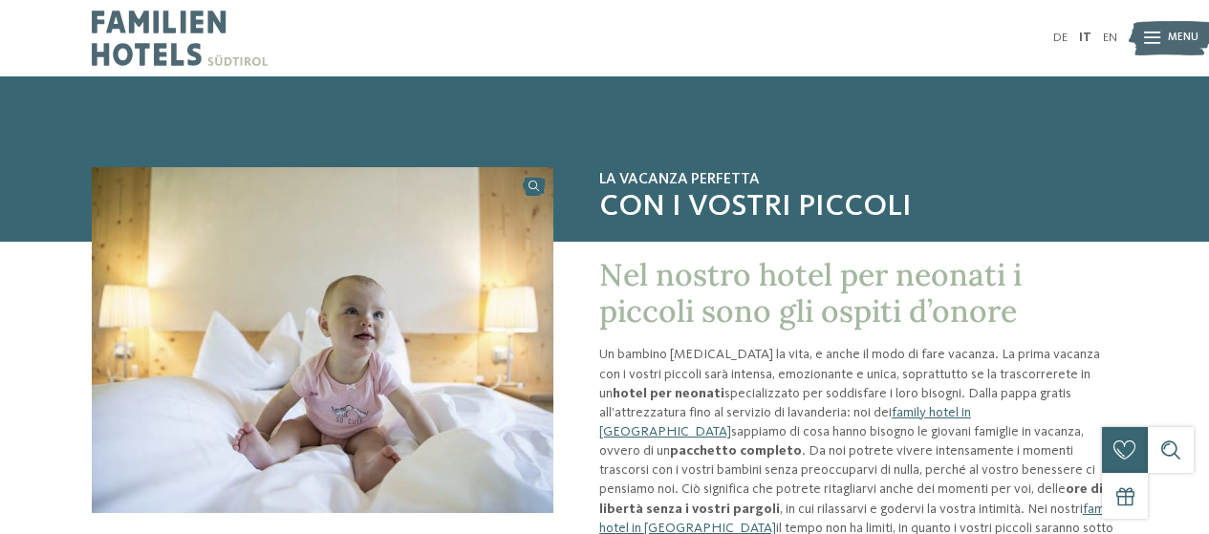 The width and height of the screenshot is (1209, 534). I want to click on span: La vacanza perfetta, so click(858, 180).